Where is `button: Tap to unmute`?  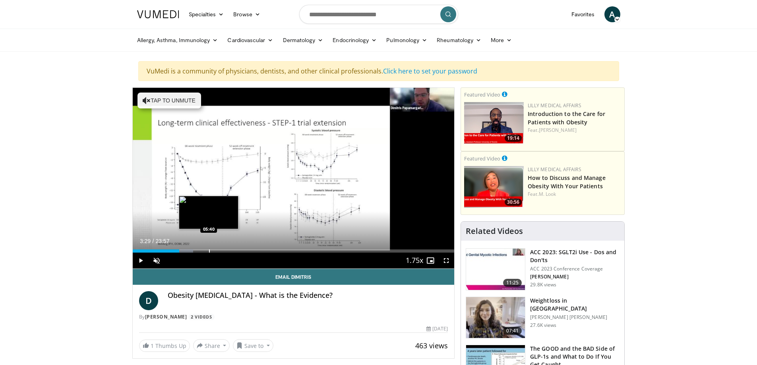
button: Tap to unmute is located at coordinates (169, 101).